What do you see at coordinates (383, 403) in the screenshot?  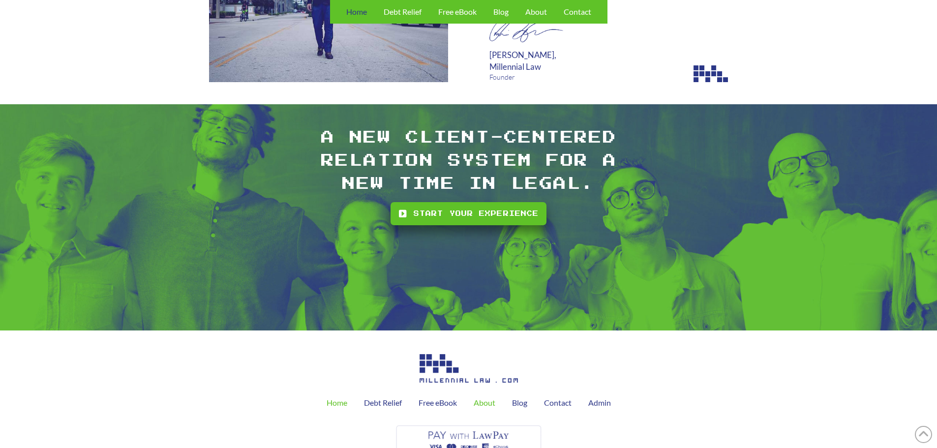 I see `a: Debt Relief` at bounding box center [383, 403].